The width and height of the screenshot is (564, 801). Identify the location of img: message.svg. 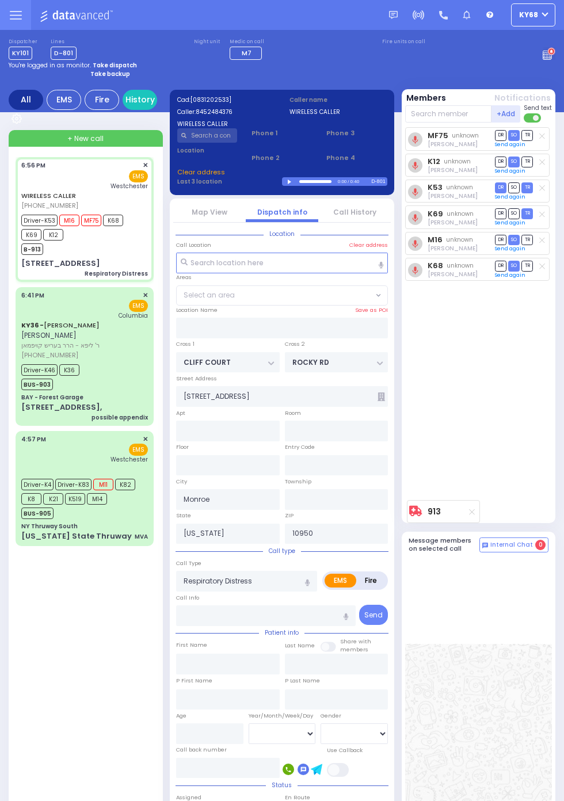
(393, 15).